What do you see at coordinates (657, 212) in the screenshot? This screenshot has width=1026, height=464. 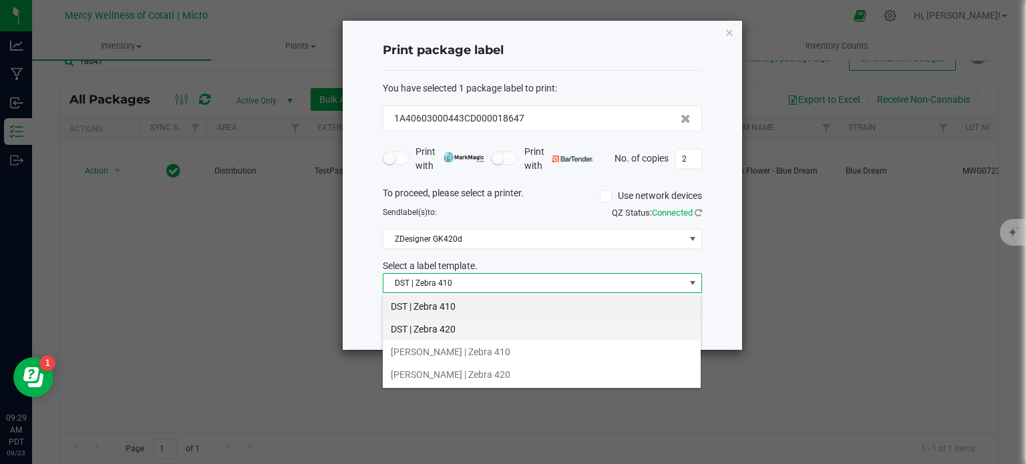 I see `span: QZ Status:` at bounding box center [657, 212].